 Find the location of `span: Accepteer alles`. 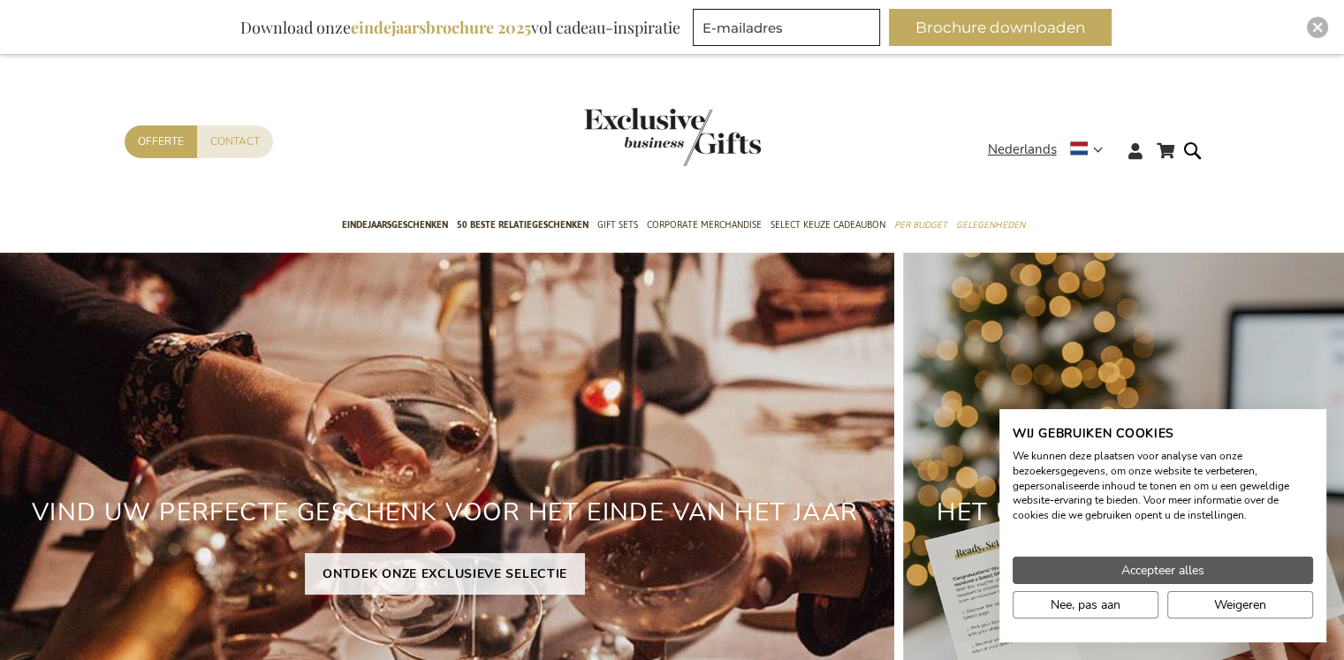

span: Accepteer alles is located at coordinates (1163, 570).